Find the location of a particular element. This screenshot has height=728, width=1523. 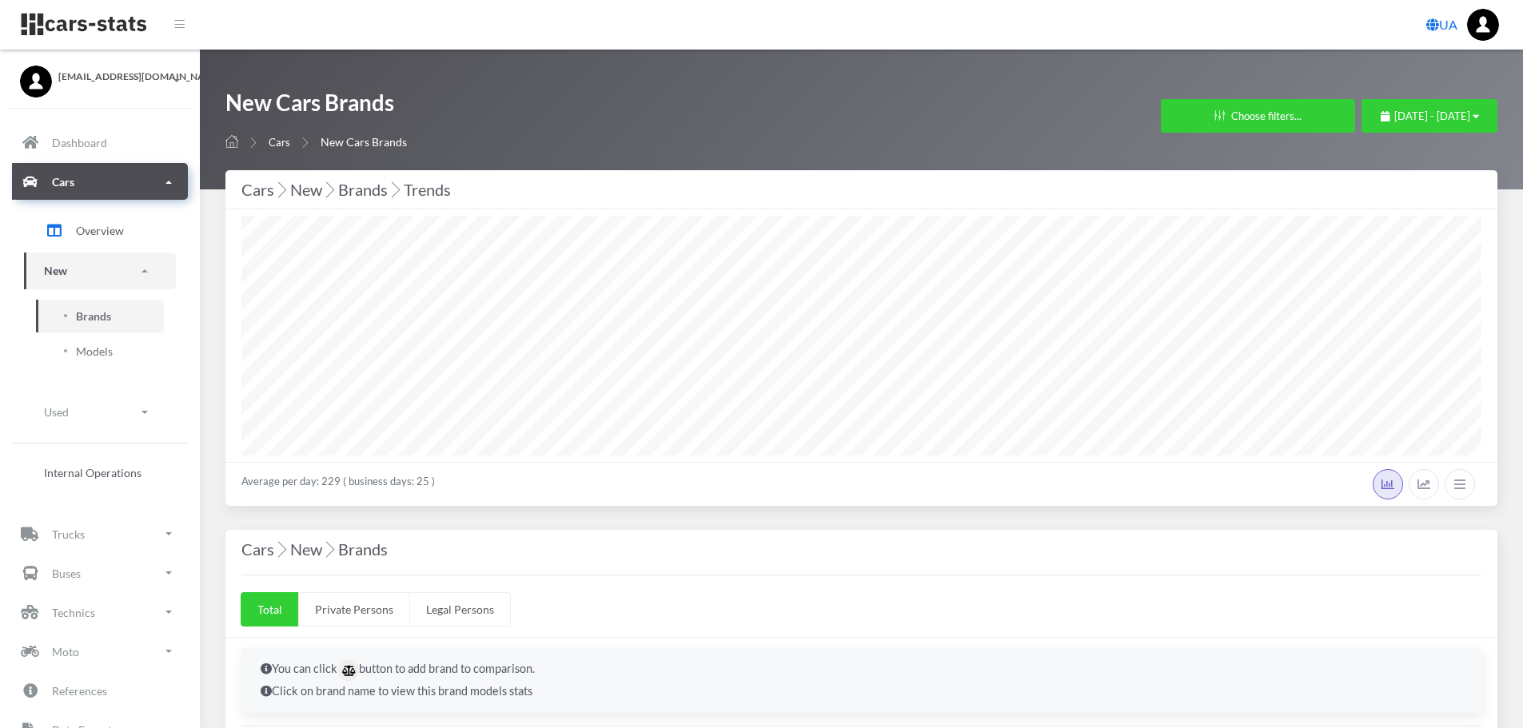

a: References is located at coordinates (100, 691).